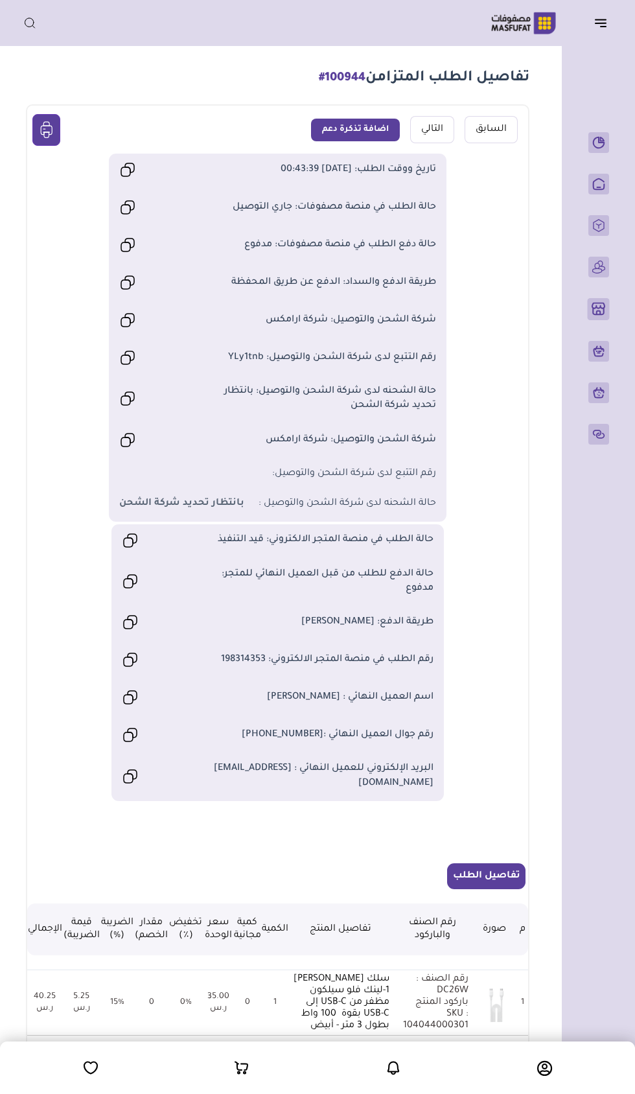 The width and height of the screenshot is (635, 1094). Describe the element at coordinates (355, 130) in the screenshot. I see `button: اضافة تذكرة دعم` at that location.